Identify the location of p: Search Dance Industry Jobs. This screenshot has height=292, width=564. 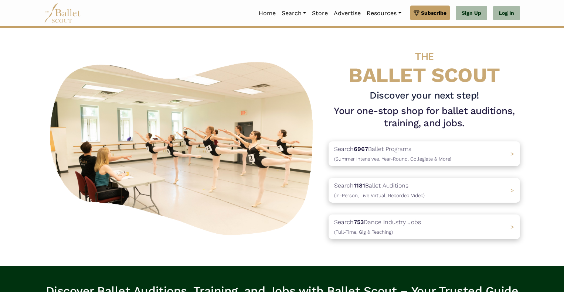
(377, 227).